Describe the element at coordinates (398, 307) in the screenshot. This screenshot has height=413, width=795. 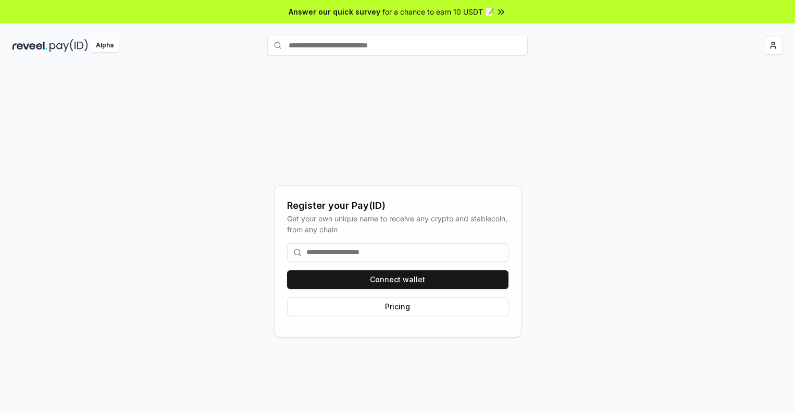
I see `button: Pricing` at that location.